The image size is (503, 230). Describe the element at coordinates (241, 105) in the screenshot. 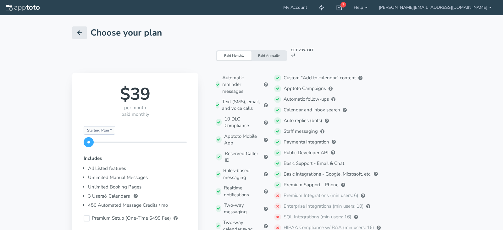

I see `span: Text (SMS), email, and voice calls` at that location.